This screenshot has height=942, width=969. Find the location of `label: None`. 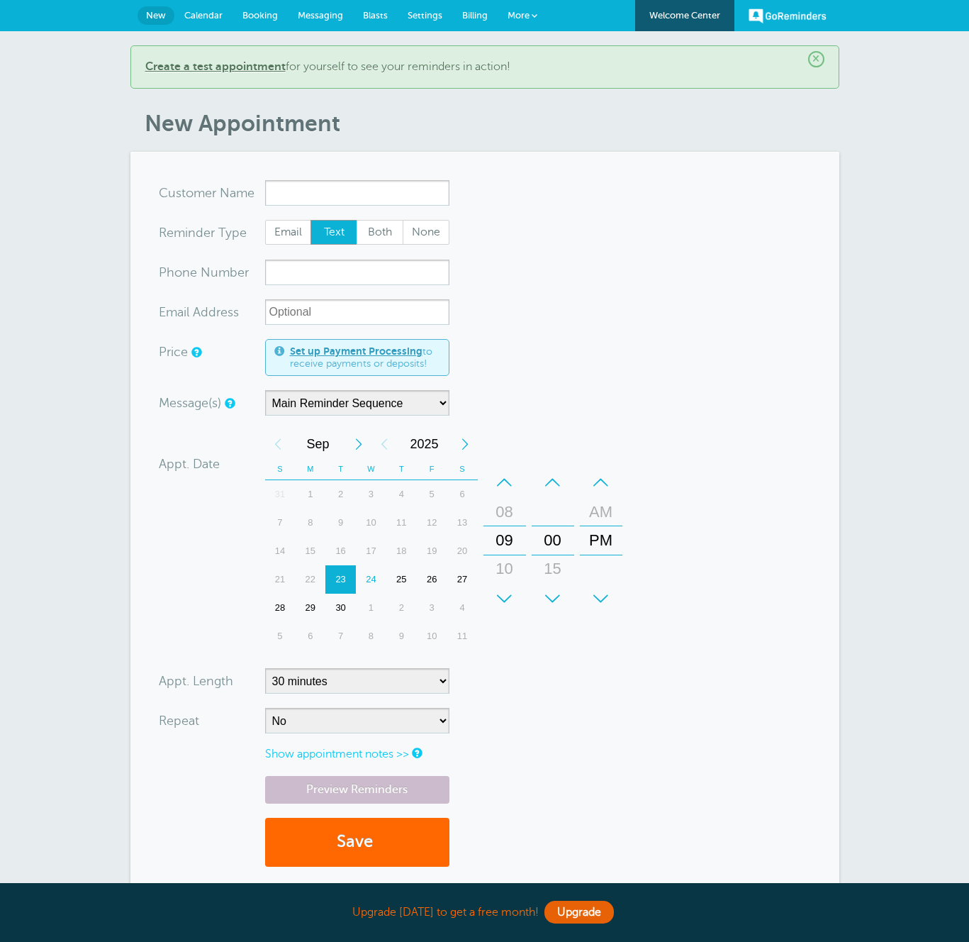

label: None is located at coordinates (426, 233).